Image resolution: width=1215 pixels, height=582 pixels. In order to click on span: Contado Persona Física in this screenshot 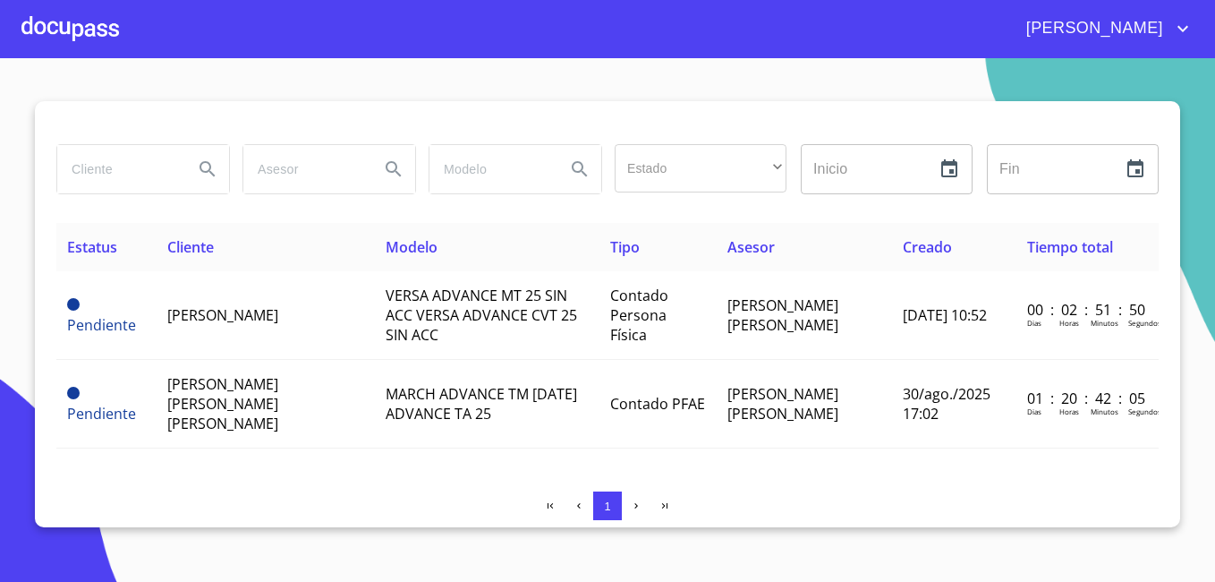, I will do `click(639, 315)`.